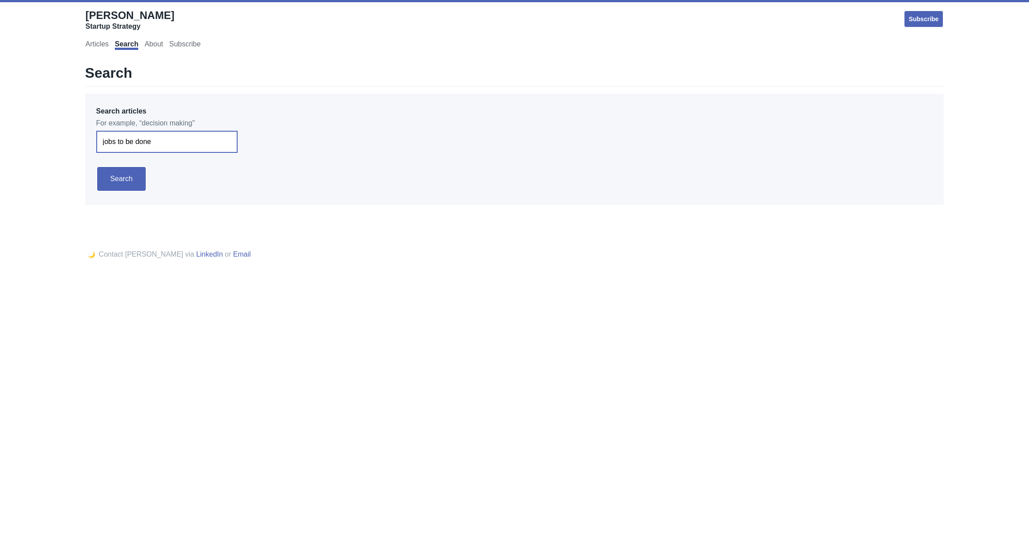 The width and height of the screenshot is (1029, 557). Describe the element at coordinates (97, 45) in the screenshot. I see `a: Articles` at that location.